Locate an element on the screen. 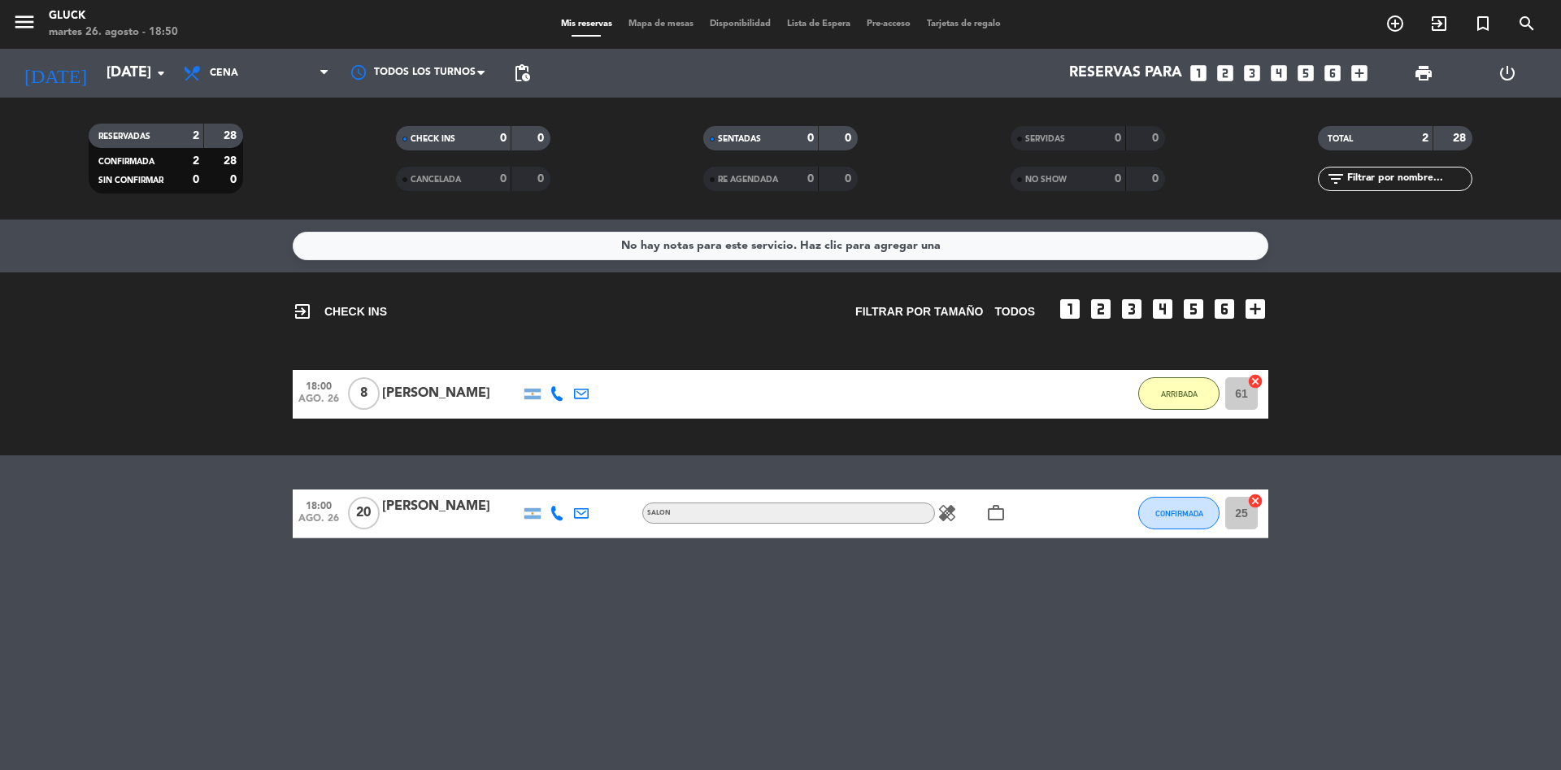 The width and height of the screenshot is (1561, 770). i: arrow_drop_down is located at coordinates (161, 73).